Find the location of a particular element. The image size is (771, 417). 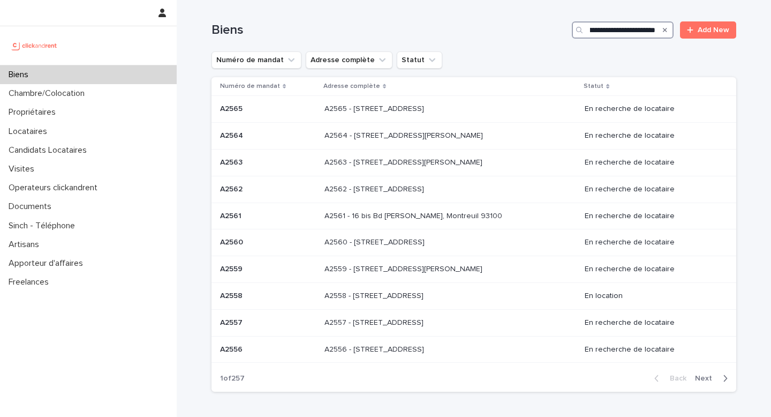

p: A2560 is located at coordinates (232, 241).